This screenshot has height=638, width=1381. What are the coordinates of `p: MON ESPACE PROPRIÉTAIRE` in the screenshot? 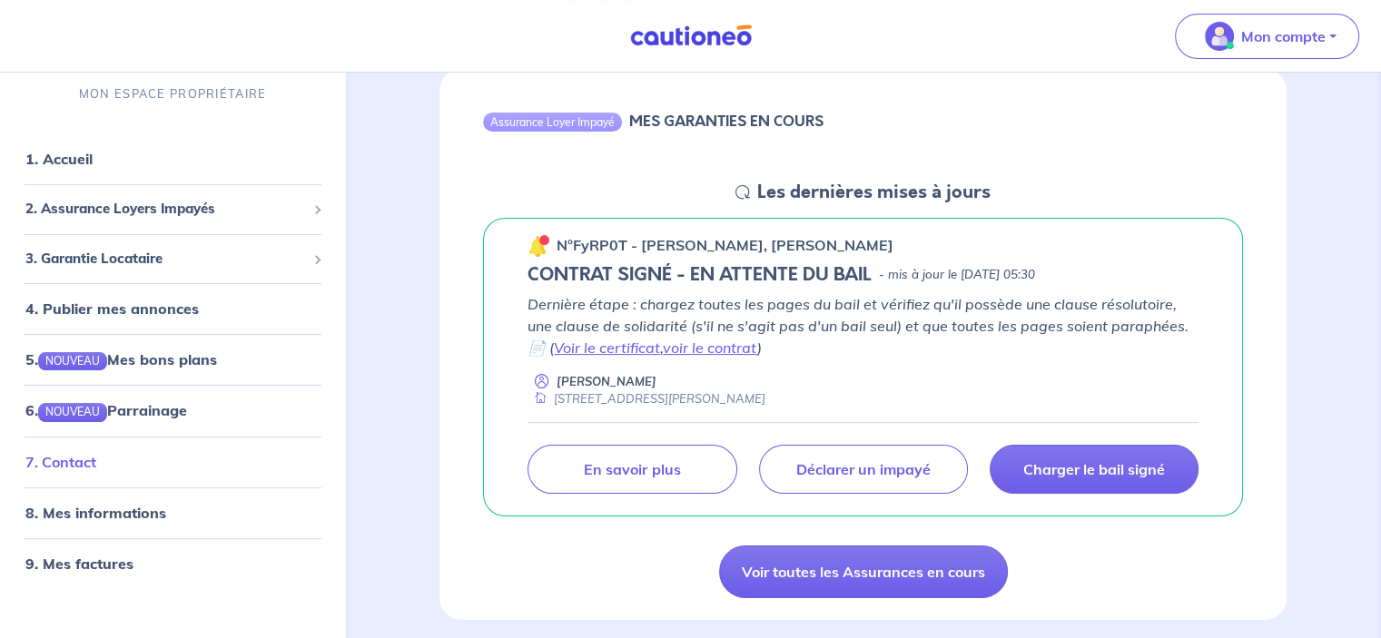 It's located at (172, 94).